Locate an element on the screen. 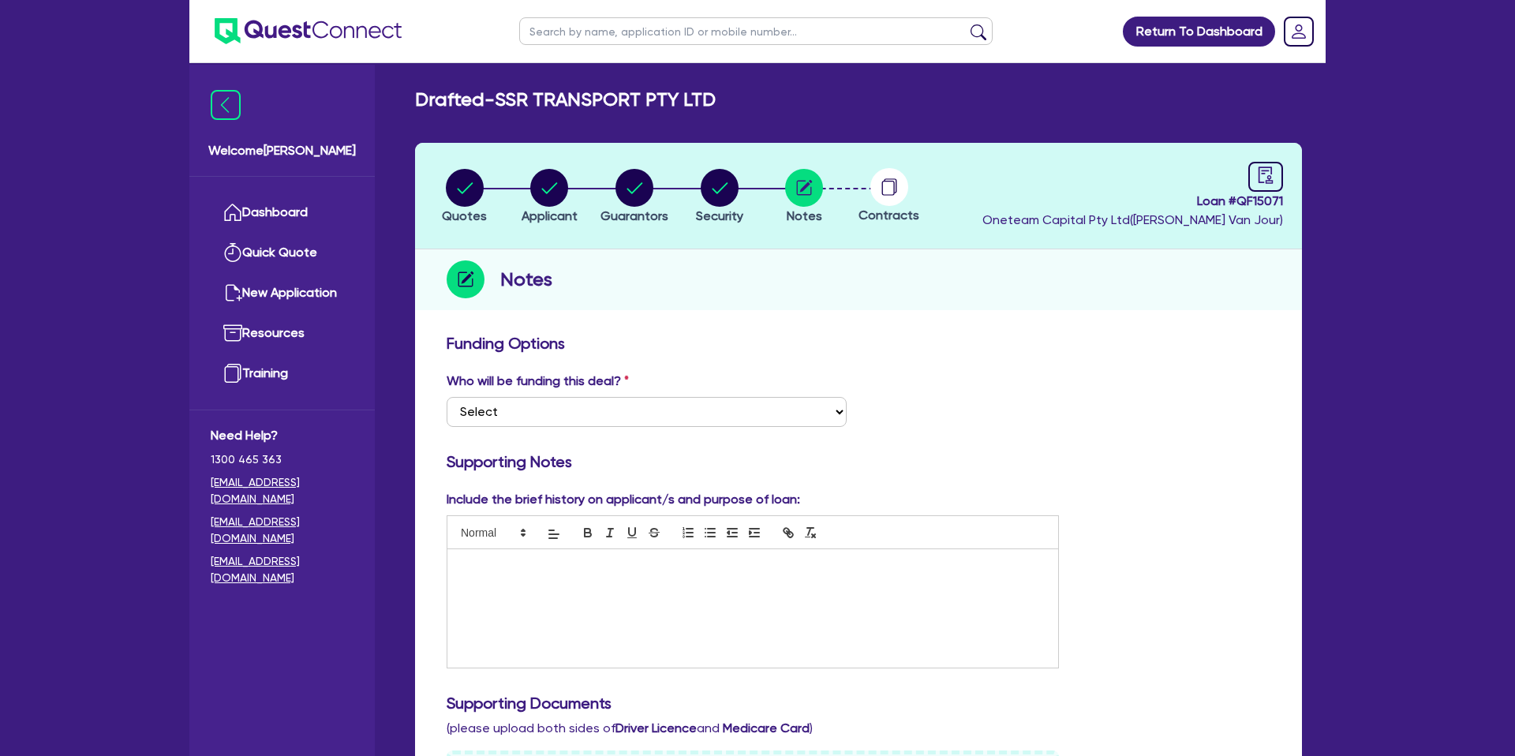 Image resolution: width=1515 pixels, height=756 pixels. span: Need Help? is located at coordinates (282, 435).